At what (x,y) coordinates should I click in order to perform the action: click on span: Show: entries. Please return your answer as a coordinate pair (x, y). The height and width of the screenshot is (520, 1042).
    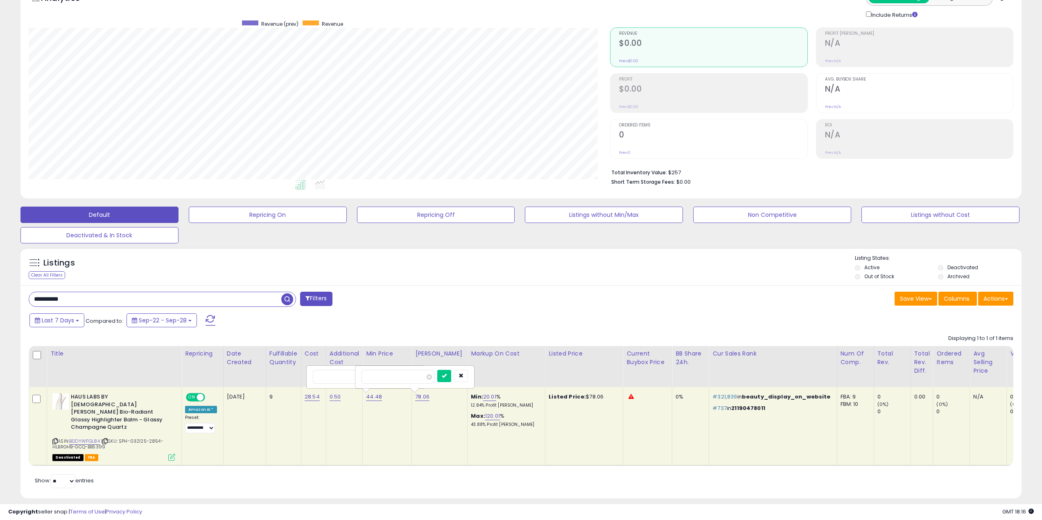
    Looking at the image, I should click on (64, 481).